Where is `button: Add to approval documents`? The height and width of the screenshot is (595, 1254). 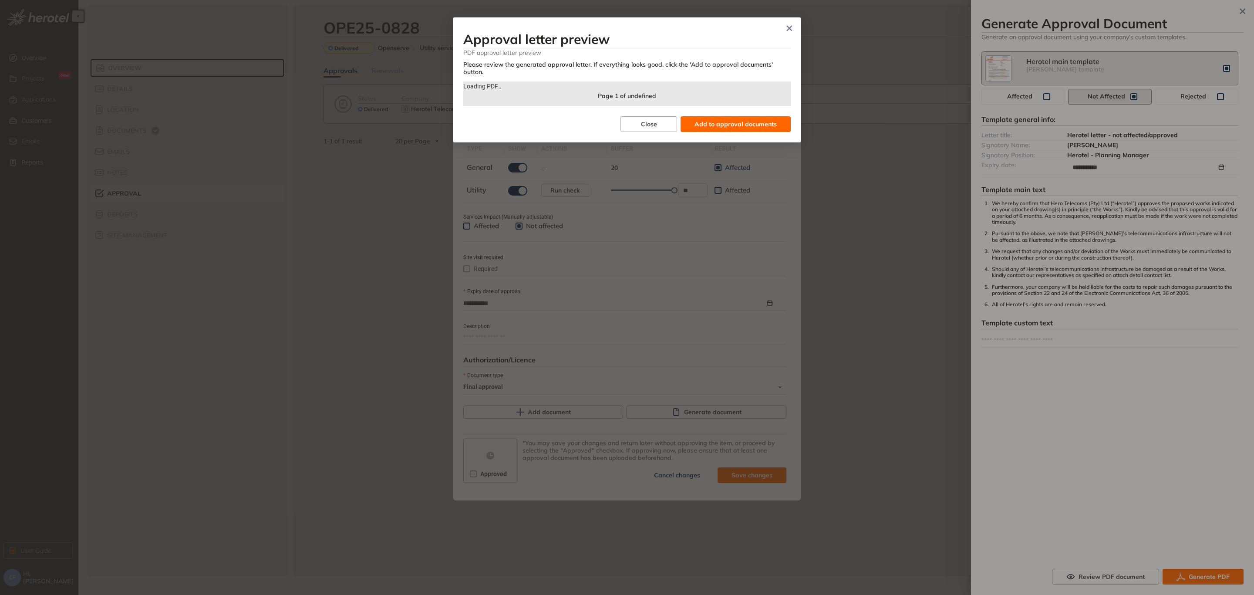
button: Add to approval documents is located at coordinates (736, 124).